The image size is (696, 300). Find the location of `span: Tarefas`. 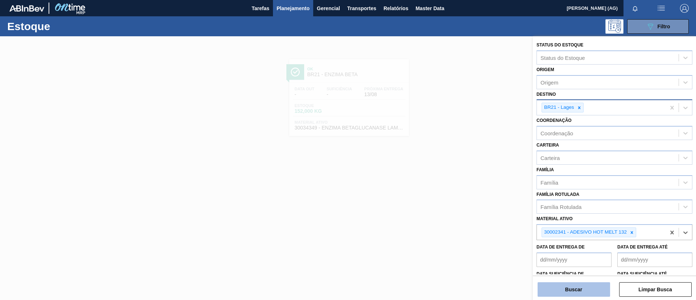

span: Tarefas is located at coordinates (260, 8).